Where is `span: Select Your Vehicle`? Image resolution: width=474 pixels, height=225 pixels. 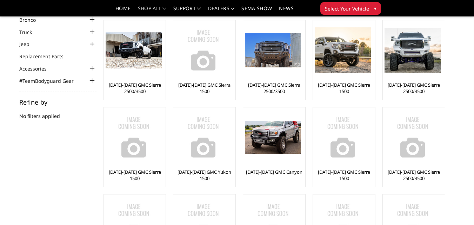
span: Select Your Vehicle is located at coordinates (347, 8).